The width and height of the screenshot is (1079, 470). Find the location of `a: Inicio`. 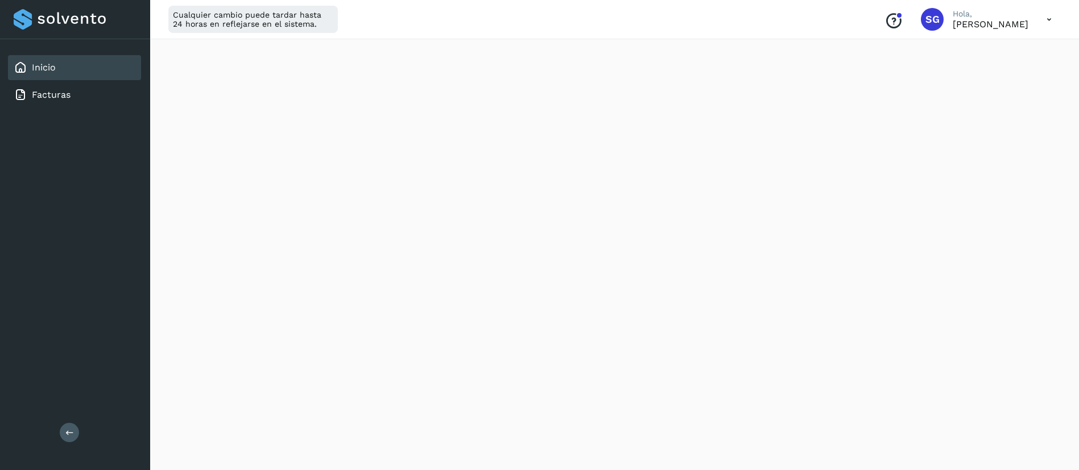

a: Inicio is located at coordinates (44, 67).